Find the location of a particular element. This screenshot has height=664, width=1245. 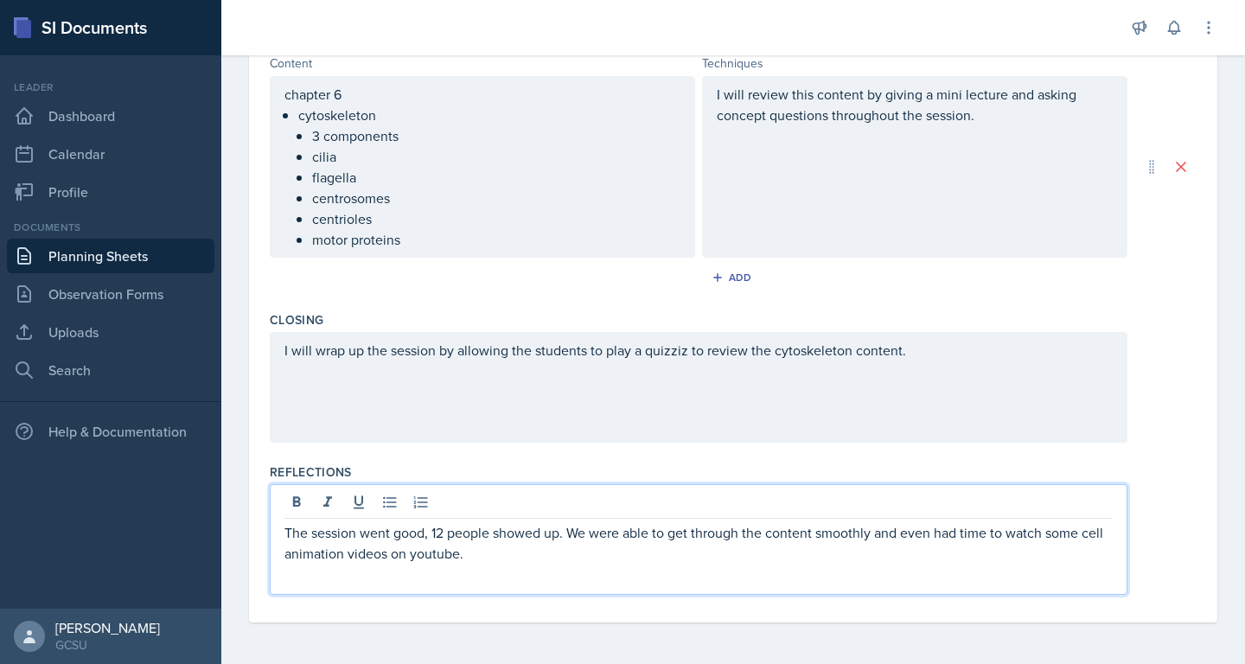

p: 3 components is located at coordinates (496, 136).